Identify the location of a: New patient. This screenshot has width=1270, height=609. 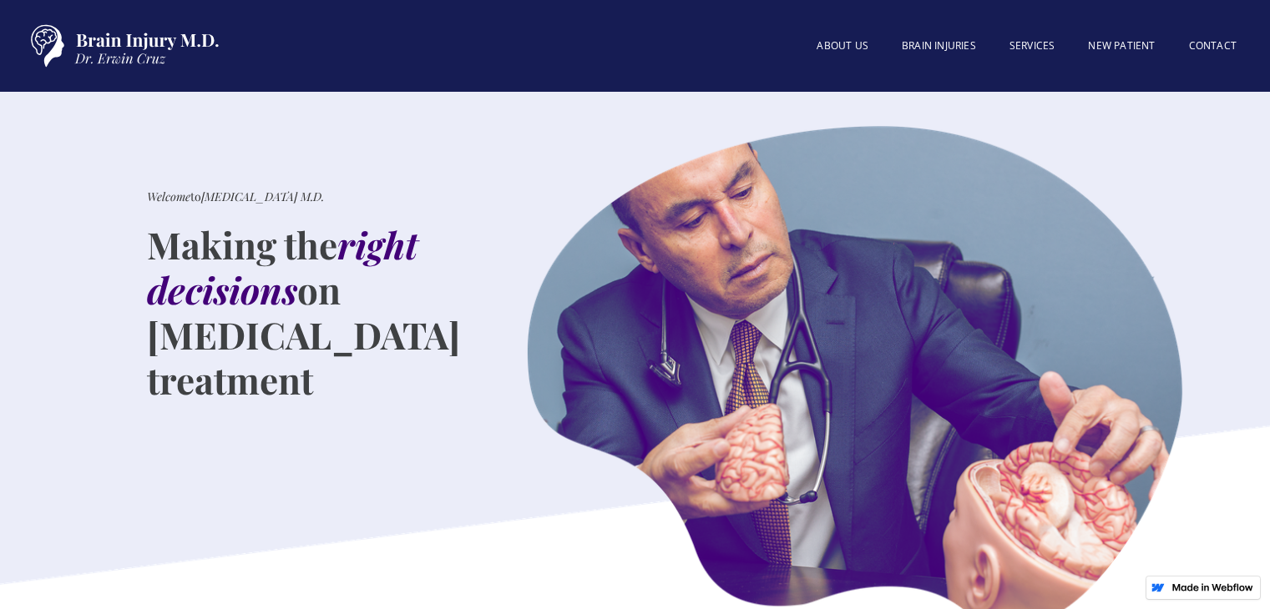
(1121, 46).